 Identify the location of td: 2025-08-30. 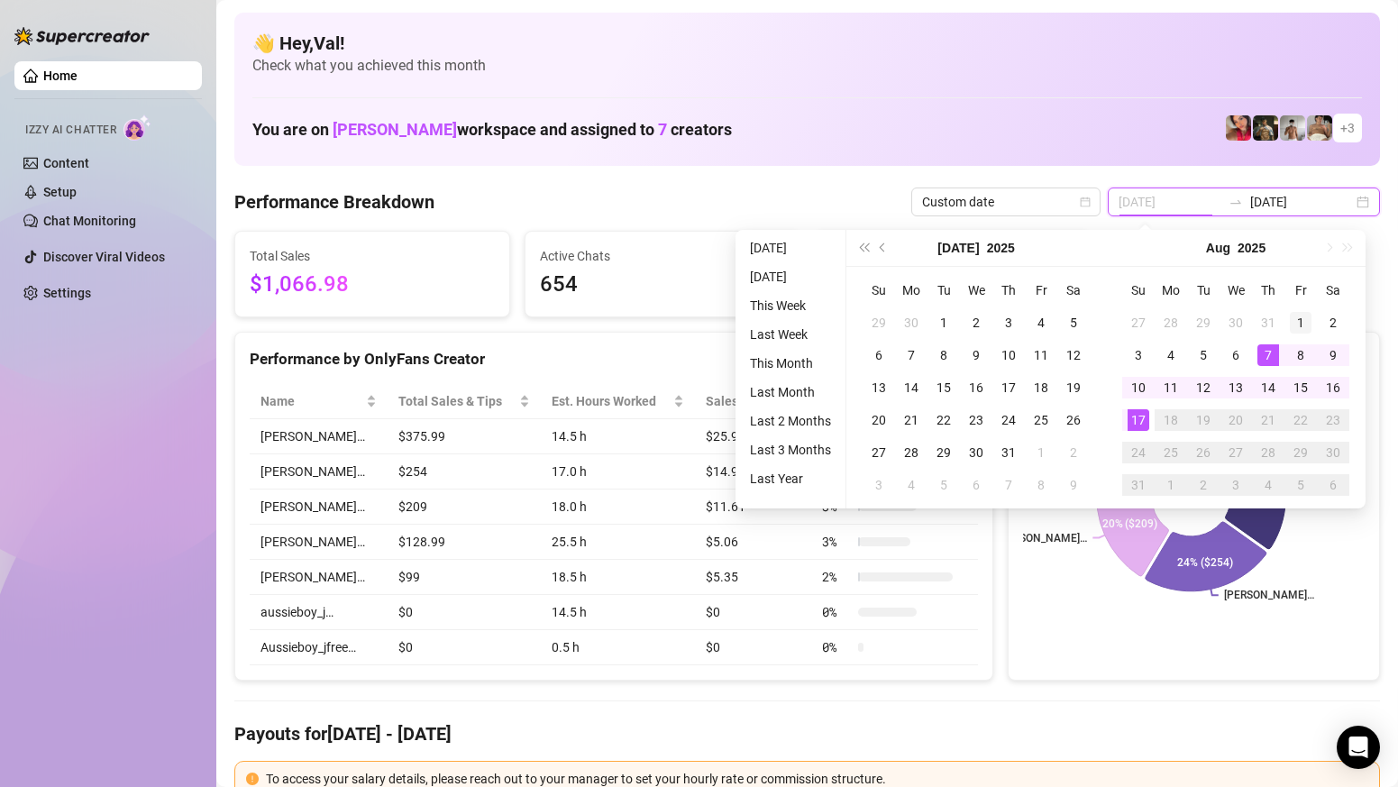
(1333, 452).